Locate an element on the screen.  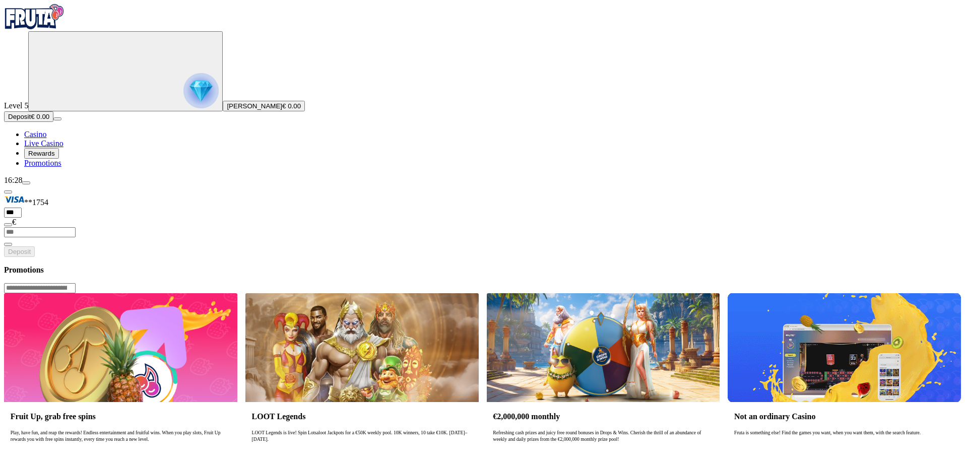
a: Casino is located at coordinates (35, 134).